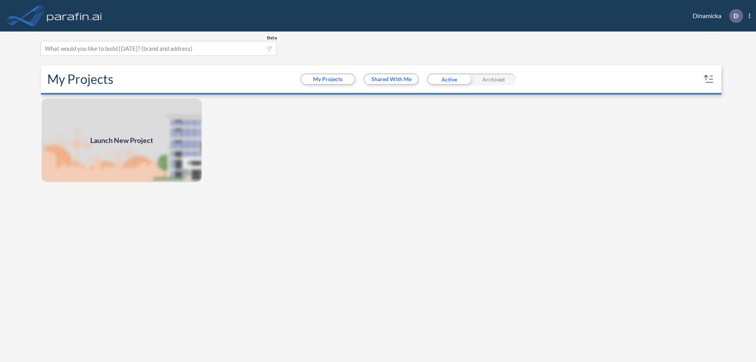 Image resolution: width=756 pixels, height=362 pixels. Describe the element at coordinates (736, 16) in the screenshot. I see `p: D` at that location.